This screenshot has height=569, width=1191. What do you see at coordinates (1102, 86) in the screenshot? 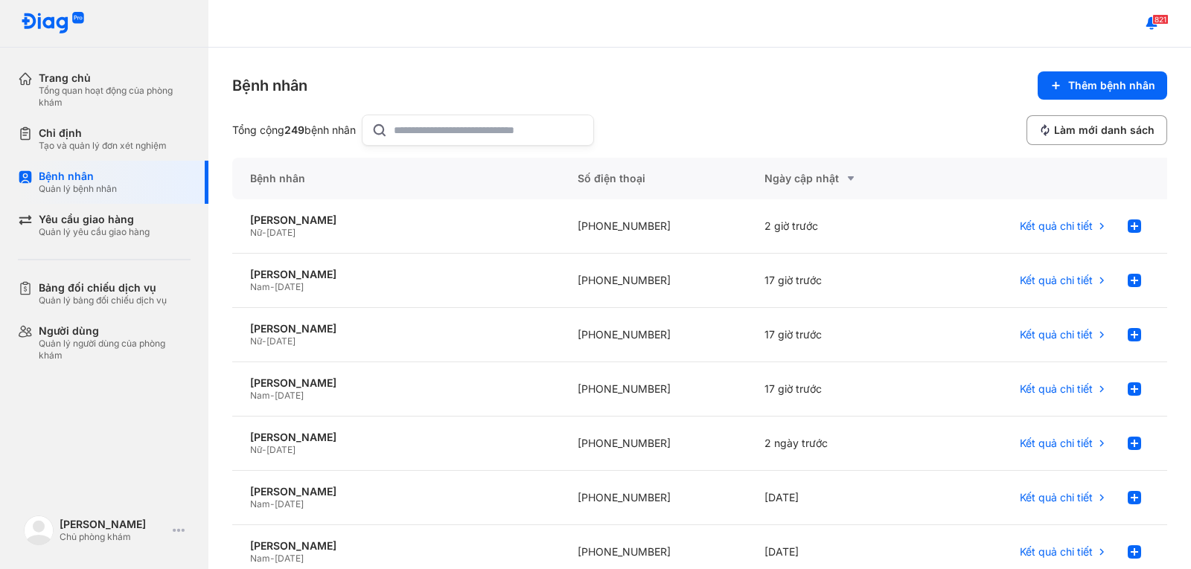
I see `button: Thêm bệnh nhân` at bounding box center [1102, 86].